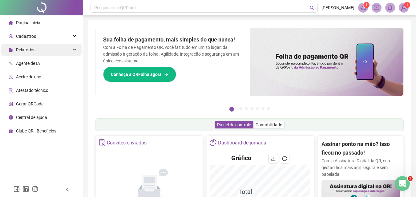 Image resolution: width=416 pixels, height=197 pixels. I want to click on span: search, so click(312, 8).